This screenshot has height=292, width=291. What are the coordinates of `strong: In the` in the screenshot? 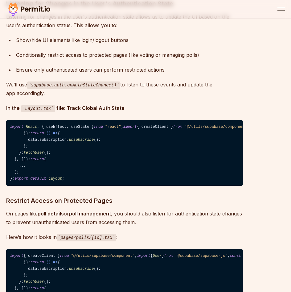 It's located at (13, 108).